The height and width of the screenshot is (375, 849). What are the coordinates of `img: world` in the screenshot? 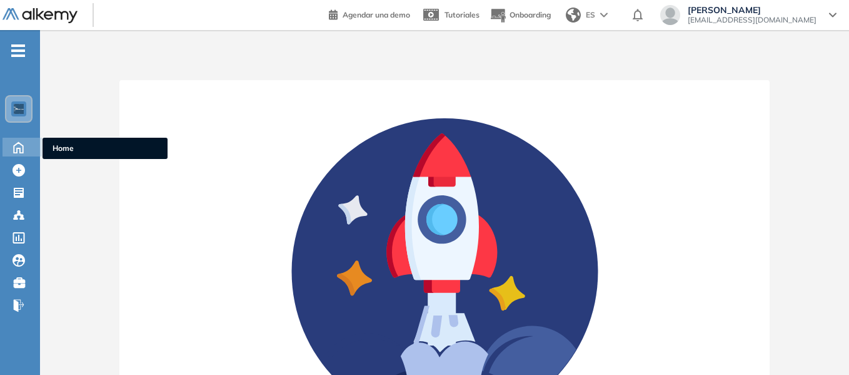 It's located at (574, 15).